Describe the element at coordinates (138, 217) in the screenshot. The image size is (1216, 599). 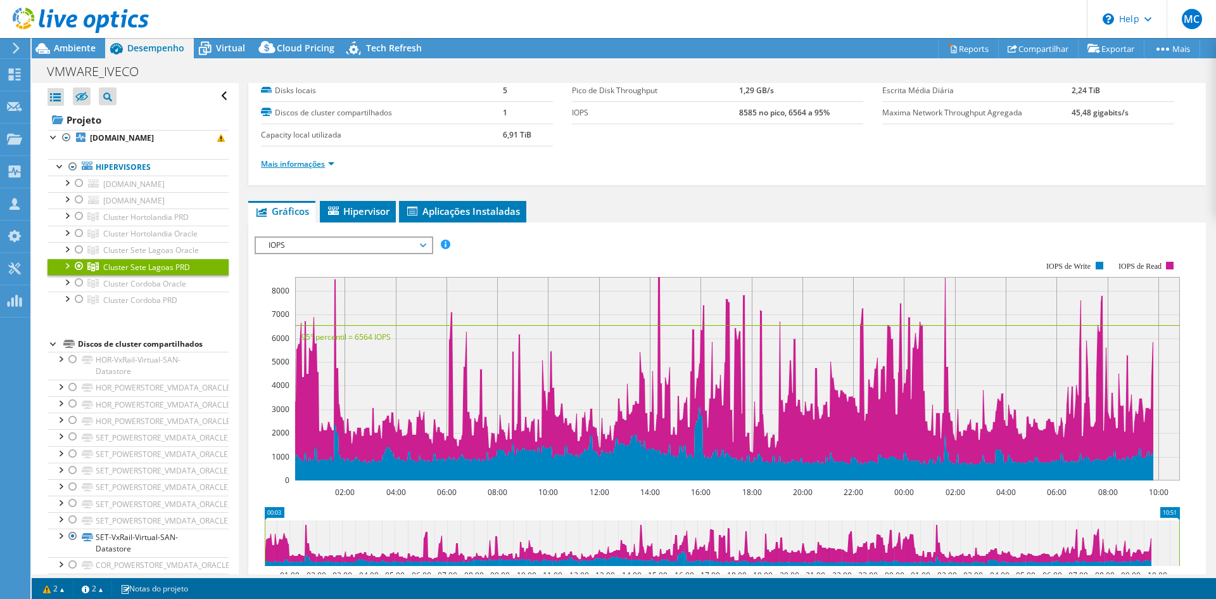
I see `a: Cluster Hortolandia PRD` at that location.